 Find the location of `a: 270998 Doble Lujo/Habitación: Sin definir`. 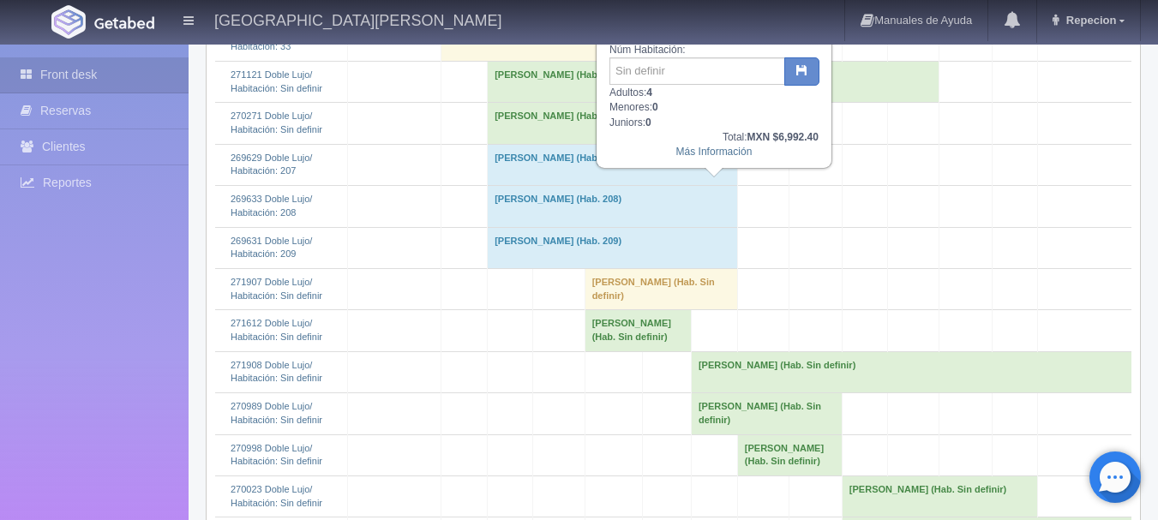

a: 270998 Doble Lujo/Habitación: Sin definir is located at coordinates (276, 455).